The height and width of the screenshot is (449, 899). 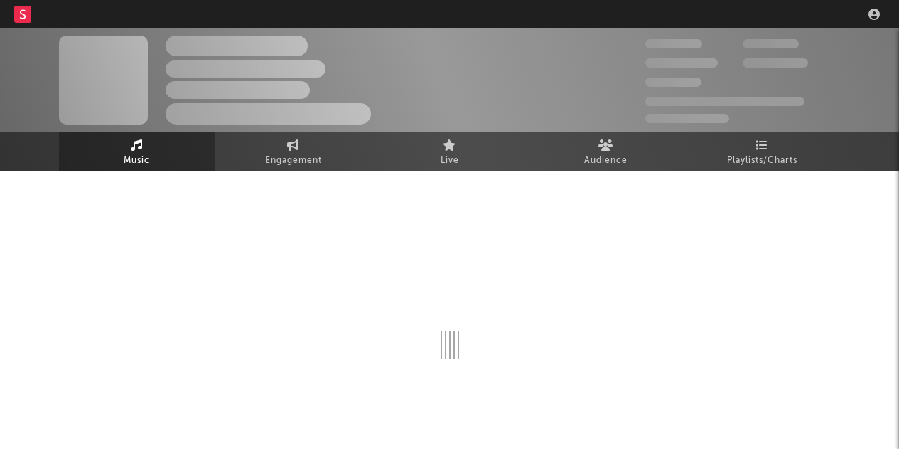 What do you see at coordinates (682, 63) in the screenshot?
I see `span: 50.000.000` at bounding box center [682, 63].